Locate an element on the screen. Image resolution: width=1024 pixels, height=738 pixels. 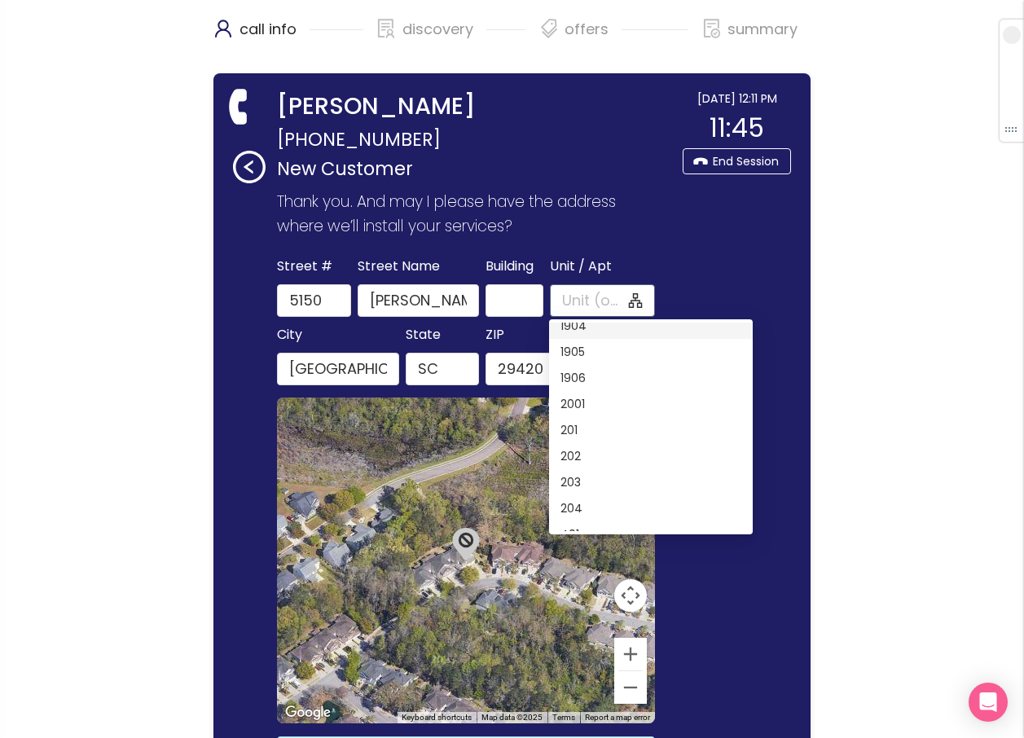
div: 1905 is located at coordinates (651, 352).